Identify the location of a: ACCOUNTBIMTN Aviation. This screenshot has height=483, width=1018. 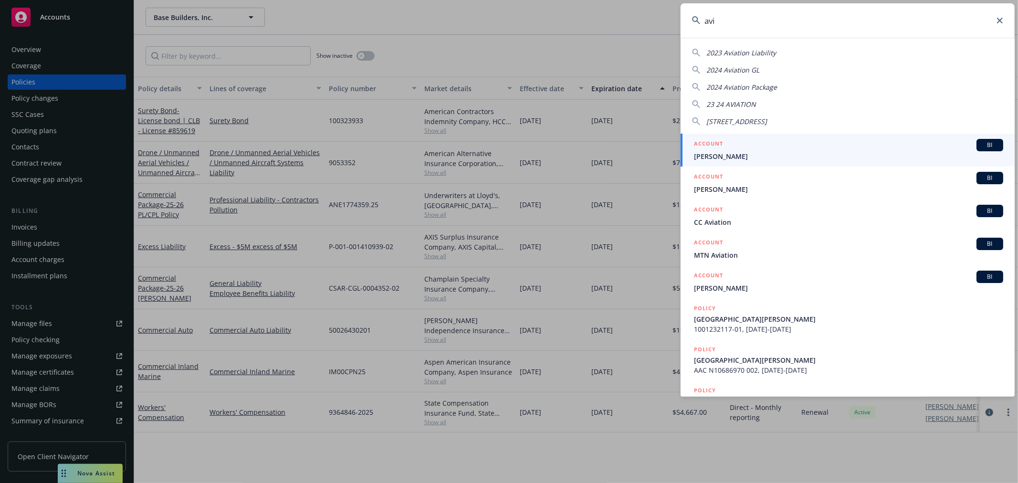
(848, 249).